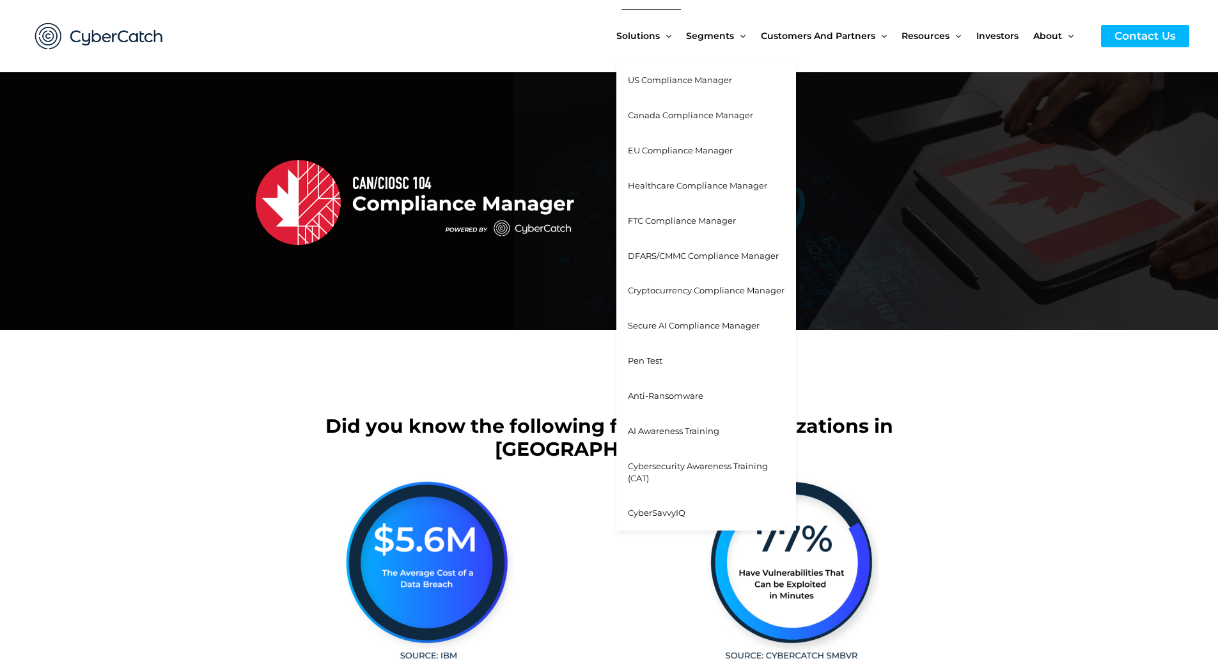 The height and width of the screenshot is (659, 1218). Describe the element at coordinates (925, 36) in the screenshot. I see `span: Resources` at that location.